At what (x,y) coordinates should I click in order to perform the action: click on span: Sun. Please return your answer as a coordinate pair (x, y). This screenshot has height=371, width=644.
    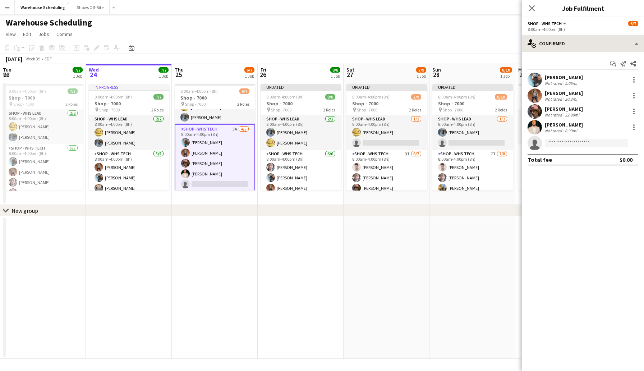
    Looking at the image, I should click on (437, 70).